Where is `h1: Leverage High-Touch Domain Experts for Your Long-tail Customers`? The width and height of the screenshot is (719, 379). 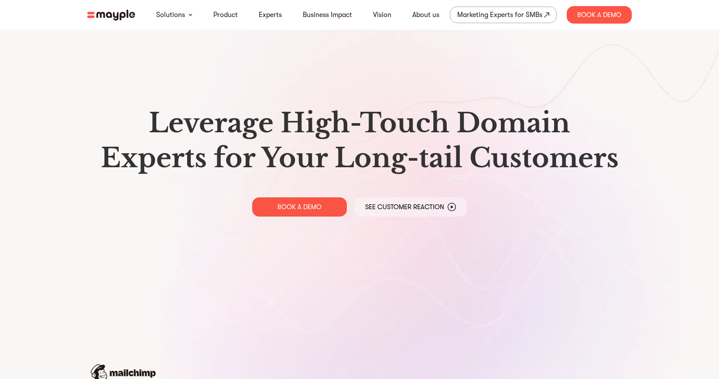
h1: Leverage High-Touch Domain Experts for Your Long-tail Customers is located at coordinates (359, 140).